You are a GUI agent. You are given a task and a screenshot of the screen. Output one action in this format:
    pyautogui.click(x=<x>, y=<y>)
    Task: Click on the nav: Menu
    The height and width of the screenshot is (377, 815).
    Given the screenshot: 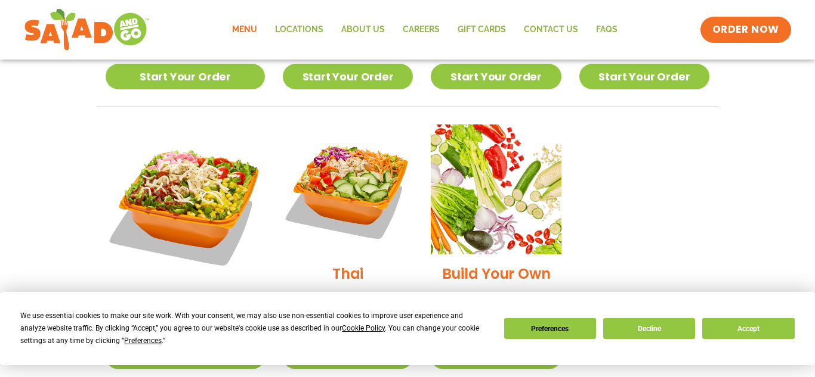 What is the action you would take?
    pyautogui.click(x=425, y=30)
    